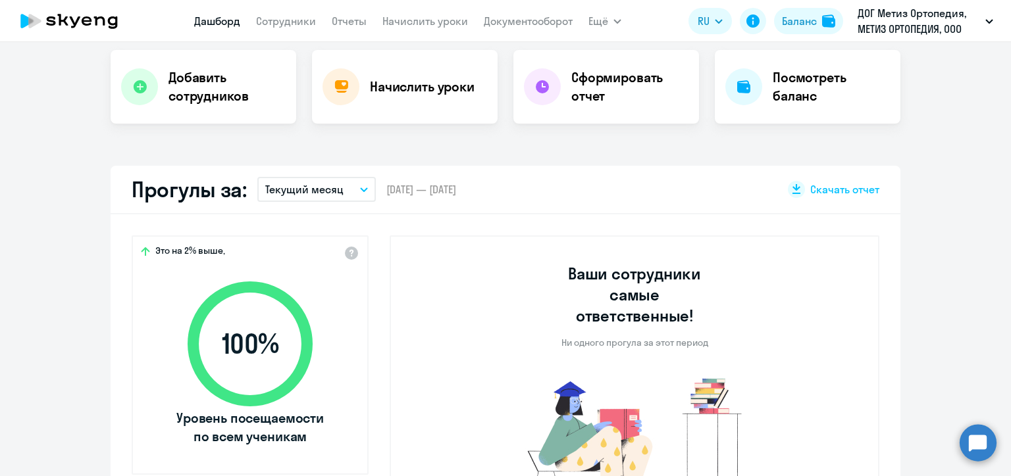 This screenshot has width=1011, height=476. Describe the element at coordinates (190, 253) in the screenshot. I see `span: Это на 2% выше,` at that location.